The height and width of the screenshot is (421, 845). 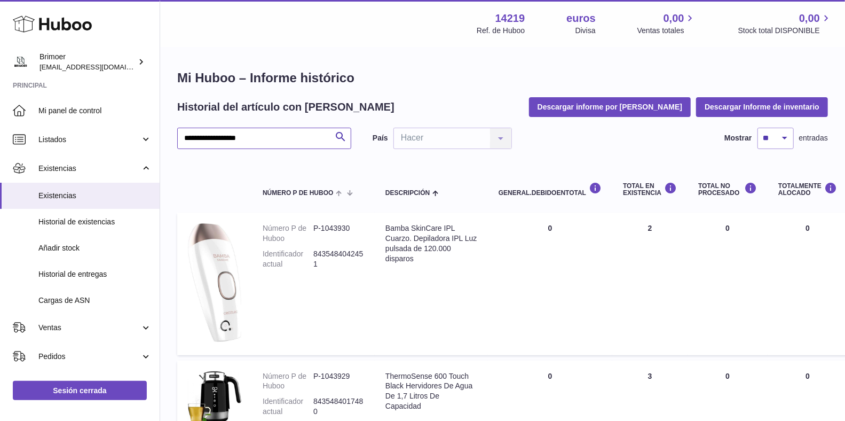 I want to click on a: 0,00 Ventas totales, so click(x=667, y=23).